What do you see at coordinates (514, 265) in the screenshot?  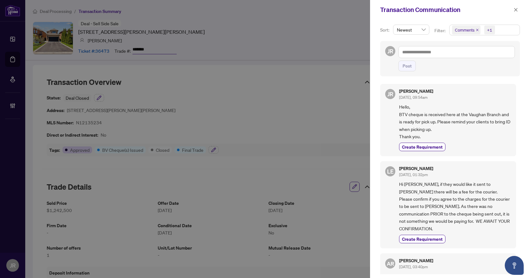 I see `button: Open asap` at bounding box center [514, 265].